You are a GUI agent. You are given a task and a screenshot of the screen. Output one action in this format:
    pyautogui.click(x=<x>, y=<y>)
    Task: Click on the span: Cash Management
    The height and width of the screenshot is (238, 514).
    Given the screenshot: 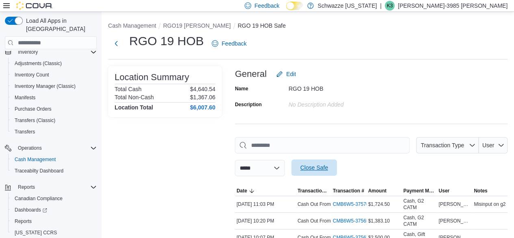 What is the action you would take?
    pyautogui.click(x=54, y=159)
    